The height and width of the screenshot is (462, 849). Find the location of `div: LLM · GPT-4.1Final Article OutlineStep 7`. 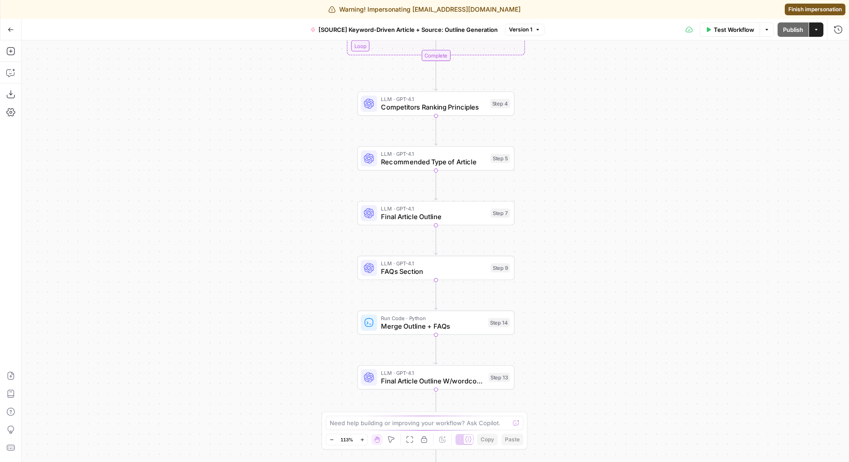

div: LLM · GPT-4.1Final Article OutlineStep 7 is located at coordinates (436, 213).